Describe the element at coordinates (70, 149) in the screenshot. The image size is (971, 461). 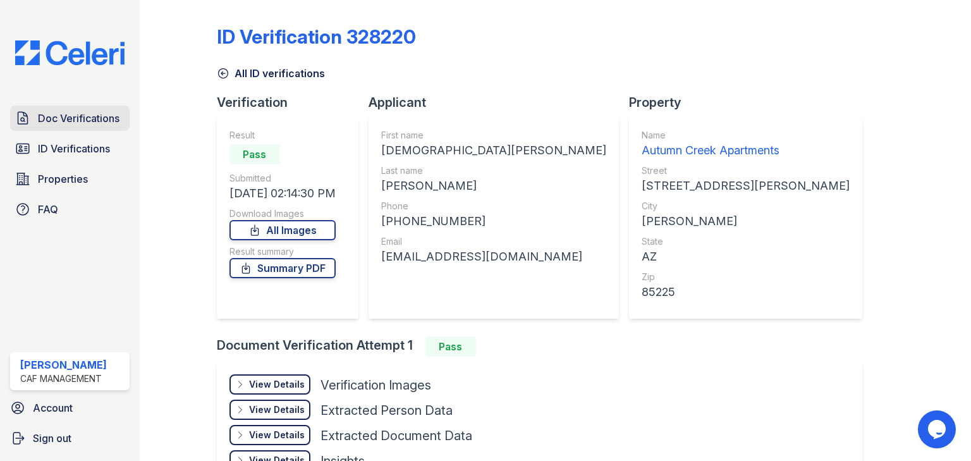
I see `a: ID Verifications` at that location.